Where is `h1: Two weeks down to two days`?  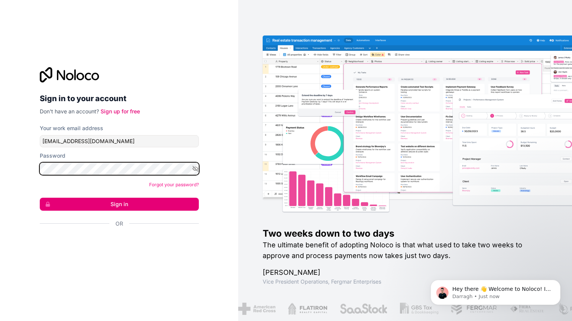
h1: Two weeks down to two days is located at coordinates (405, 234).